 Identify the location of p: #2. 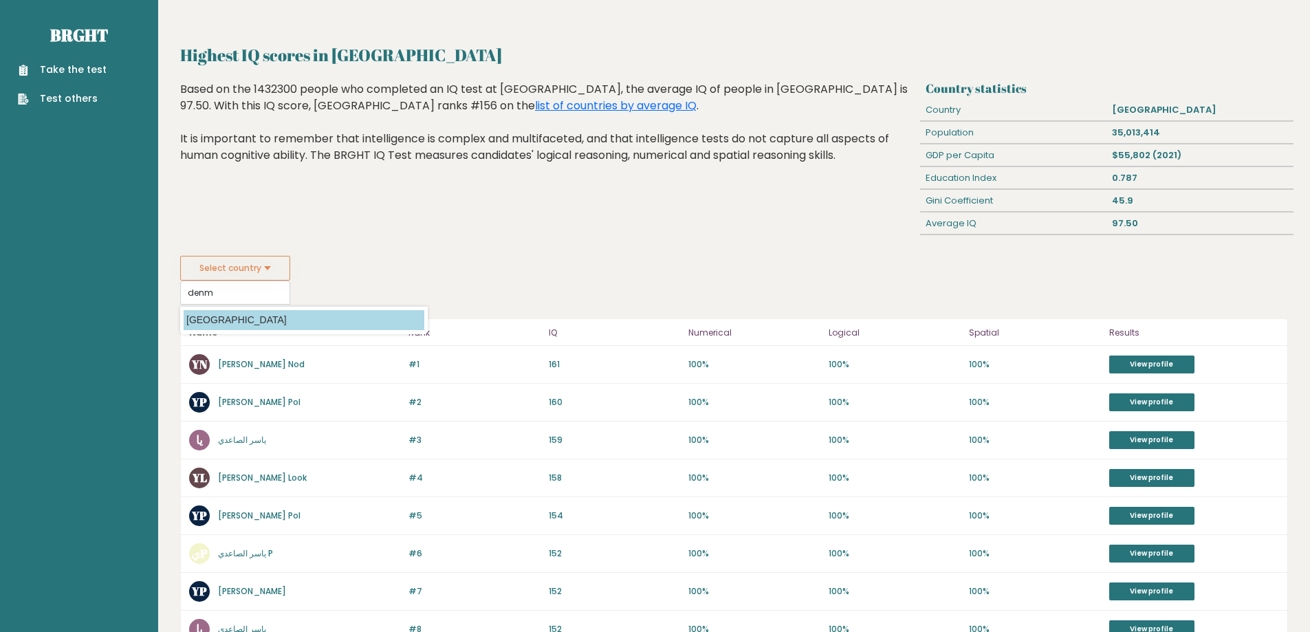
(475, 402).